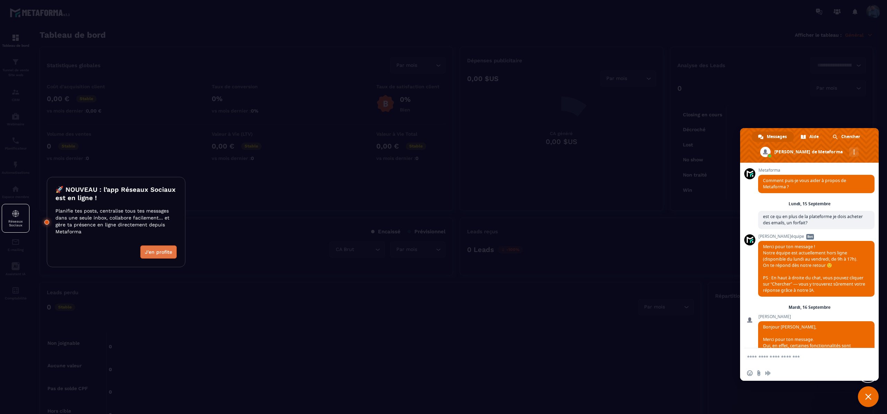  I want to click on div: Lundi, 15 Septembre, so click(809, 204).